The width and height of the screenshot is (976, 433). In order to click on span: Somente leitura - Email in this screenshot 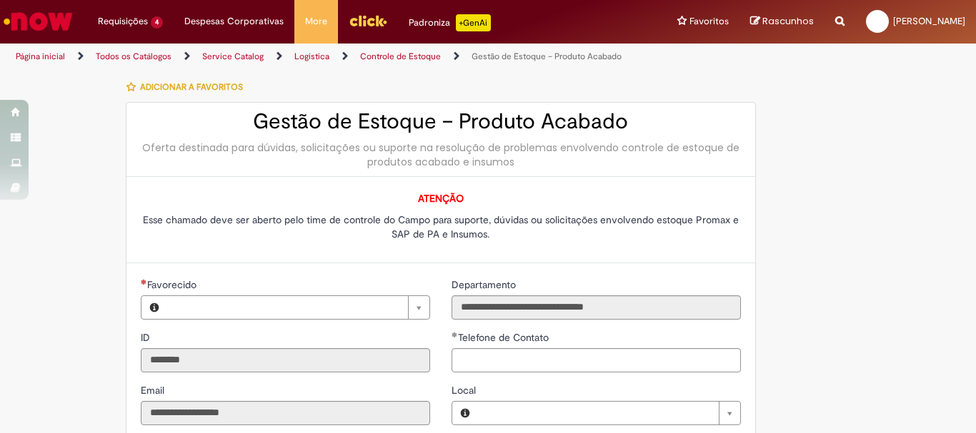, I will do `click(154, 391)`.